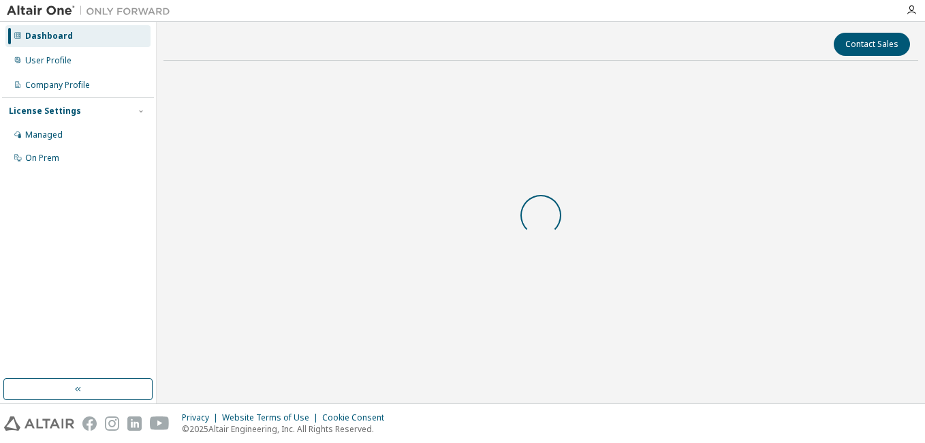 The height and width of the screenshot is (443, 925). What do you see at coordinates (134, 423) in the screenshot?
I see `img: linkedin.svg` at bounding box center [134, 423].